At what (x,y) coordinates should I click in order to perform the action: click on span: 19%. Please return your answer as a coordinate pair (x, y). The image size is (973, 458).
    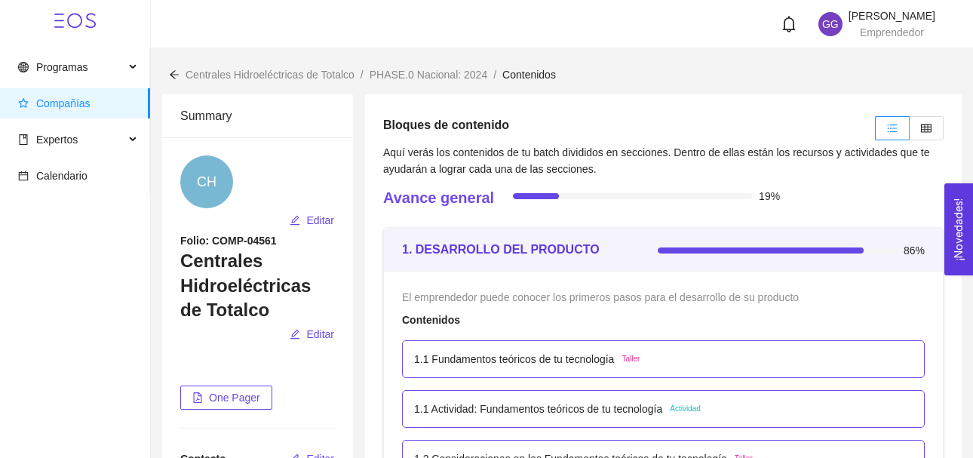
    Looking at the image, I should click on (769, 196).